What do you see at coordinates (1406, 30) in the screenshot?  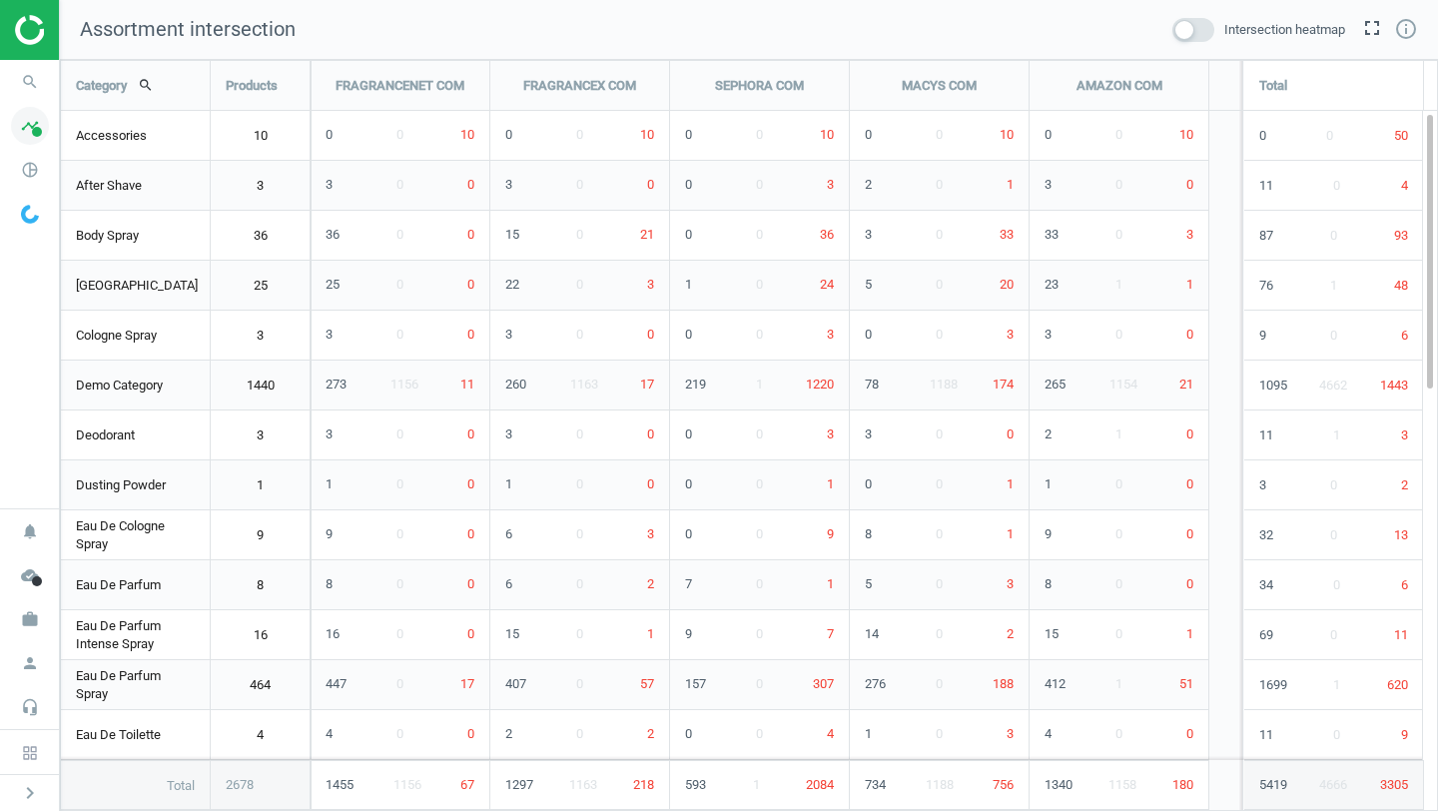 I see `a: info_outline` at bounding box center [1406, 30].